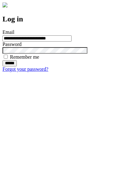 The image size is (140, 185). I want to click on a: Forgot your password?, so click(25, 69).